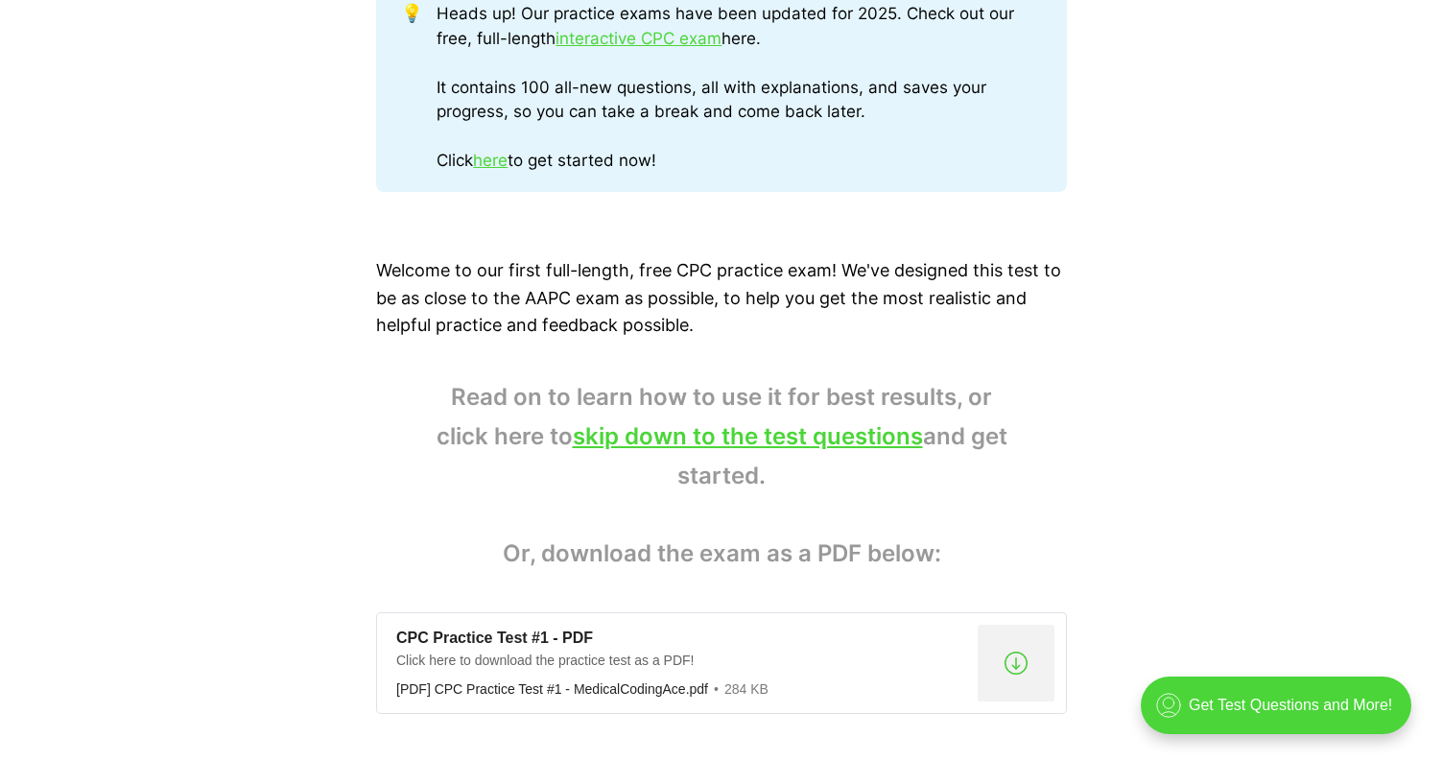 The width and height of the screenshot is (1443, 761). Describe the element at coordinates (738, 689) in the screenshot. I see `div: 284 KB` at that location.